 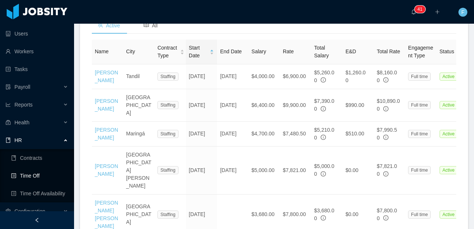 I want to click on td: Tandil, so click(x=139, y=77).